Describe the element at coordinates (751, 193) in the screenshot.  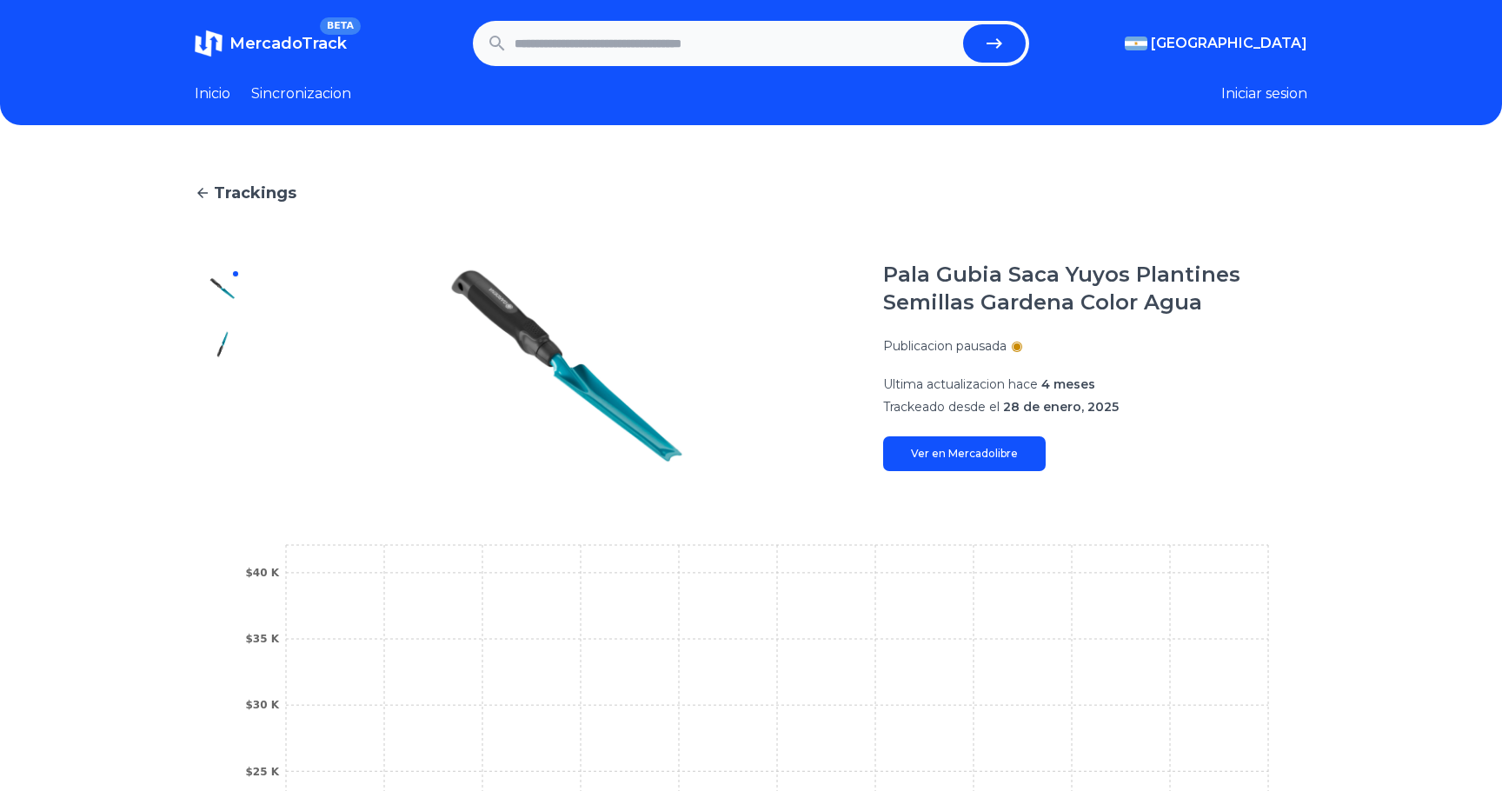
I see `a: Trackings` at that location.